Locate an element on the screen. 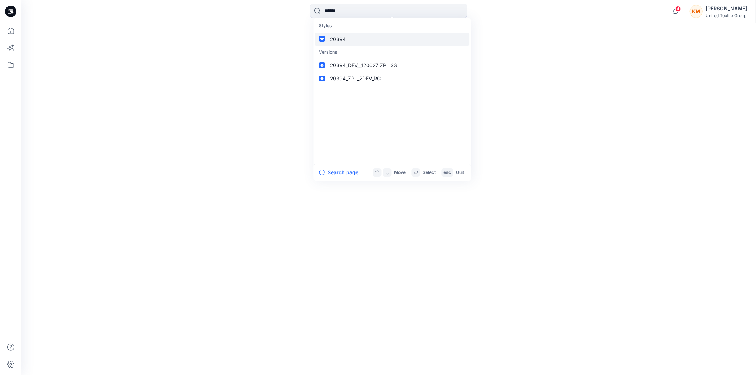 The image size is (756, 375). p: esc is located at coordinates (447, 173).